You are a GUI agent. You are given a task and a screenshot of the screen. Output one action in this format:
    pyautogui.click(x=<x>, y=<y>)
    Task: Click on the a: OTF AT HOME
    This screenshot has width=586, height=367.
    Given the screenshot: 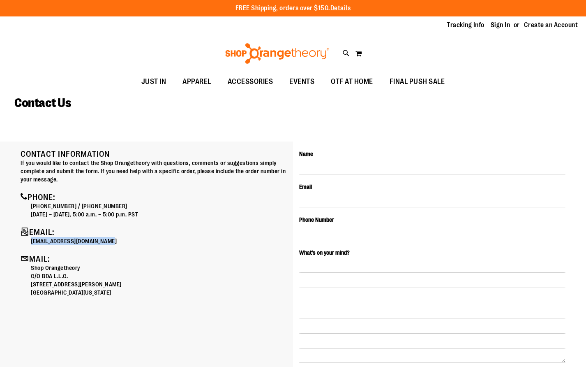 What is the action you would take?
    pyautogui.click(x=352, y=82)
    